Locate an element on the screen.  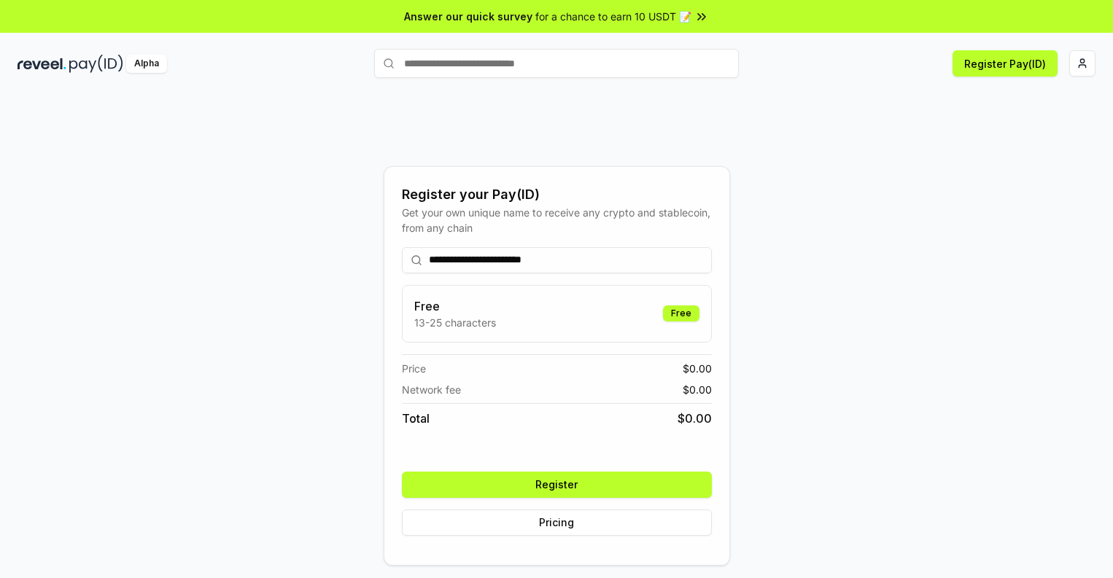
div: Get your own unique name to receive any crypto and stablecoin, from any chain is located at coordinates (556, 220).